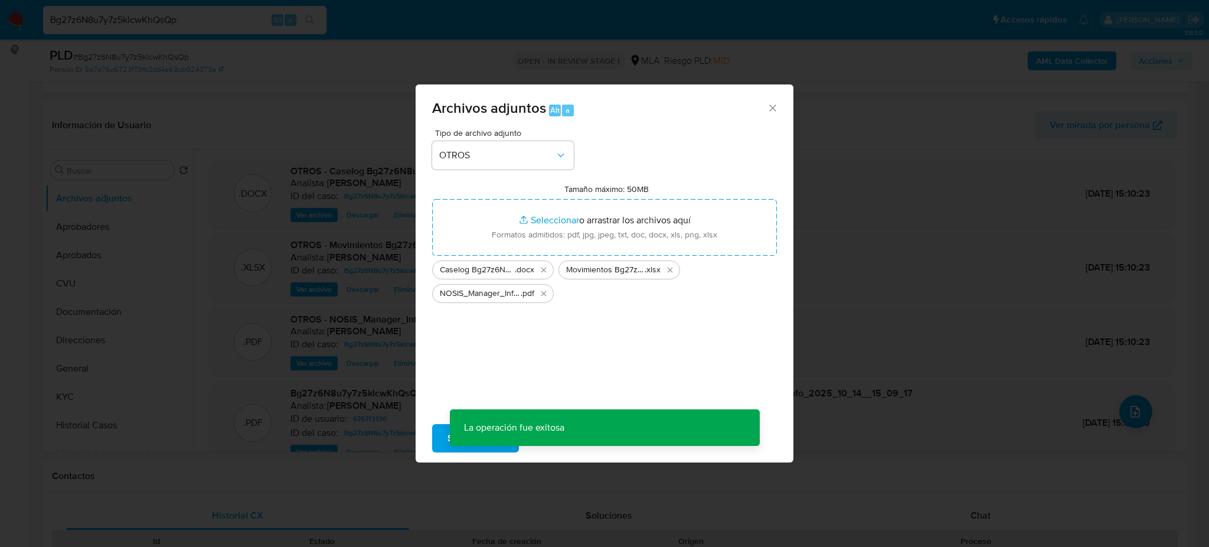 Image resolution: width=1209 pixels, height=547 pixels. What do you see at coordinates (606, 189) in the screenshot?
I see `label: Tamaño máximo: 50MB` at bounding box center [606, 189].